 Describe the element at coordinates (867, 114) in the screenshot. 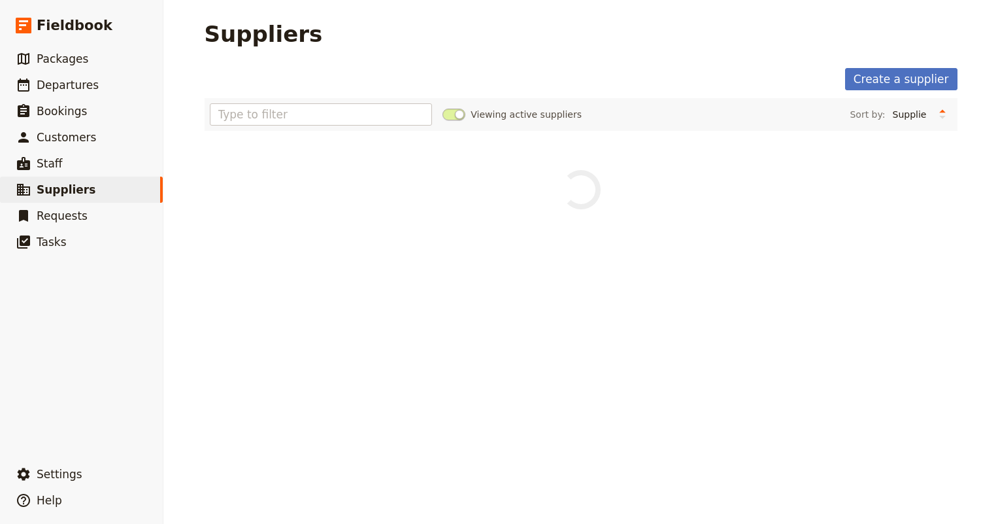

I see `span: Sort by:` at that location.